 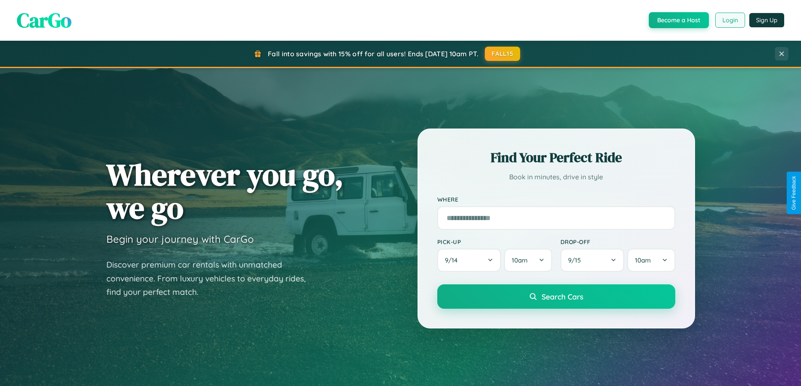 I want to click on span: 9 / 14, so click(x=453, y=260).